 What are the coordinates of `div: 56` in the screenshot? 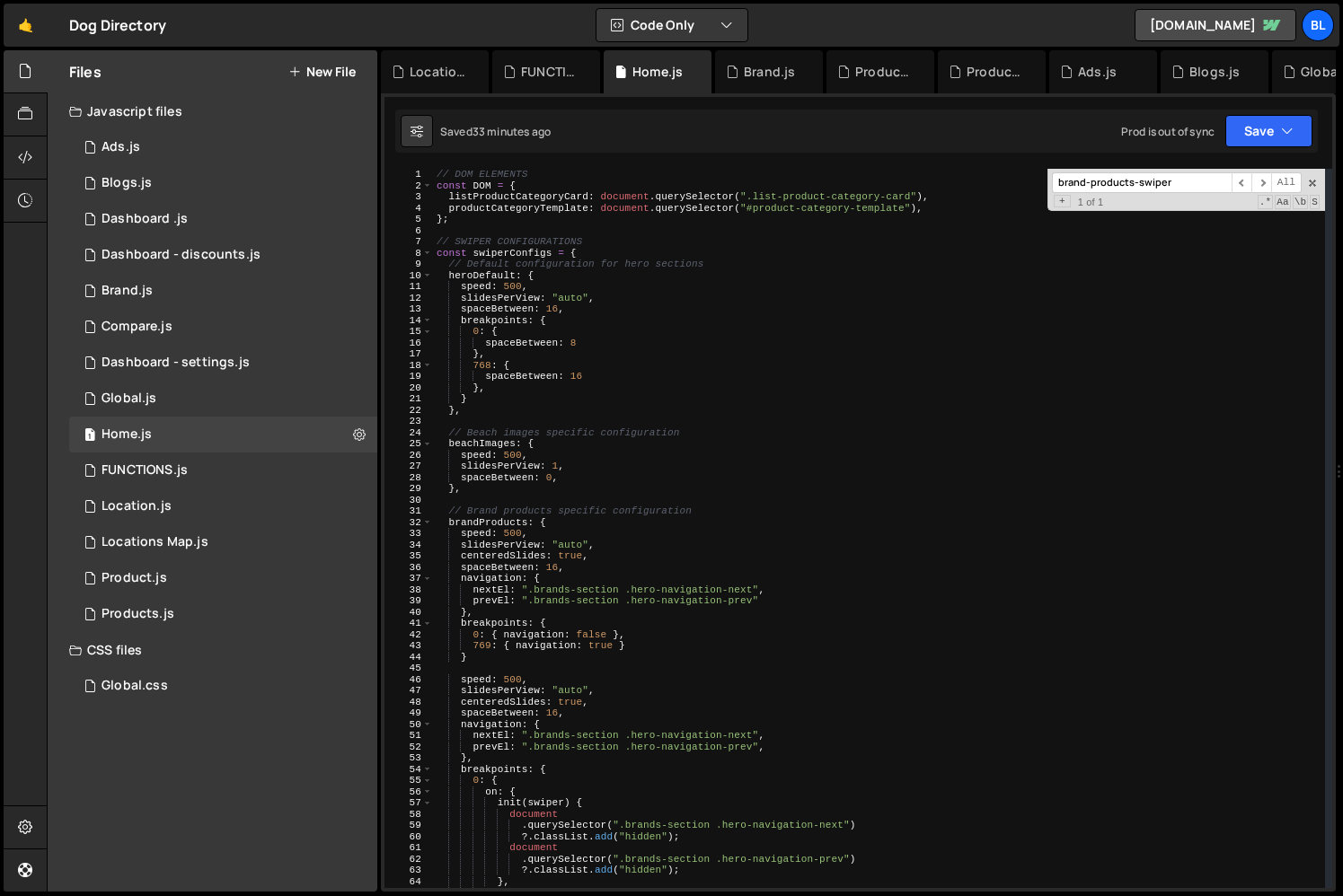 It's located at (409, 792).